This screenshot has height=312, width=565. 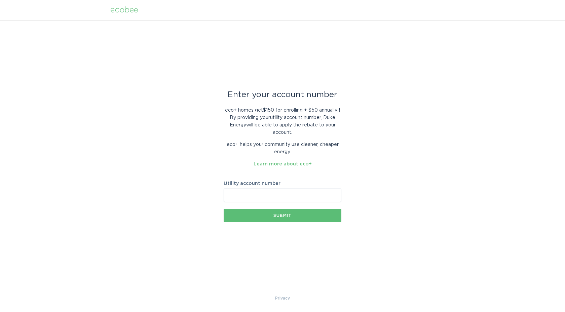 What do you see at coordinates (283, 184) in the screenshot?
I see `label: Utility account number` at bounding box center [283, 184].